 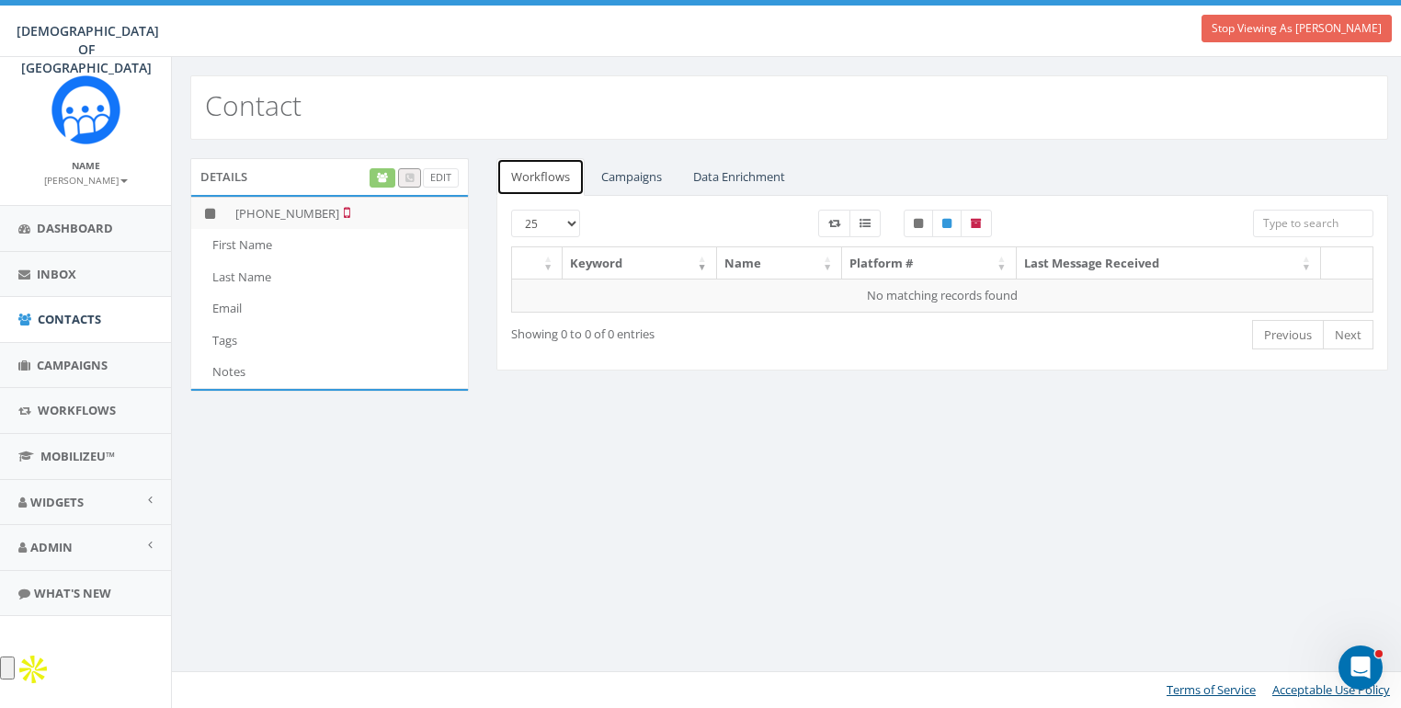 What do you see at coordinates (85, 109) in the screenshot?
I see `img: Rally_Corp_Icon.png` at bounding box center [85, 109].